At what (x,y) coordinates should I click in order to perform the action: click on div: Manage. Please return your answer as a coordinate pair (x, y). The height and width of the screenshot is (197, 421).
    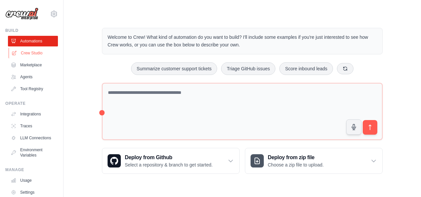
    Looking at the image, I should click on (31, 170).